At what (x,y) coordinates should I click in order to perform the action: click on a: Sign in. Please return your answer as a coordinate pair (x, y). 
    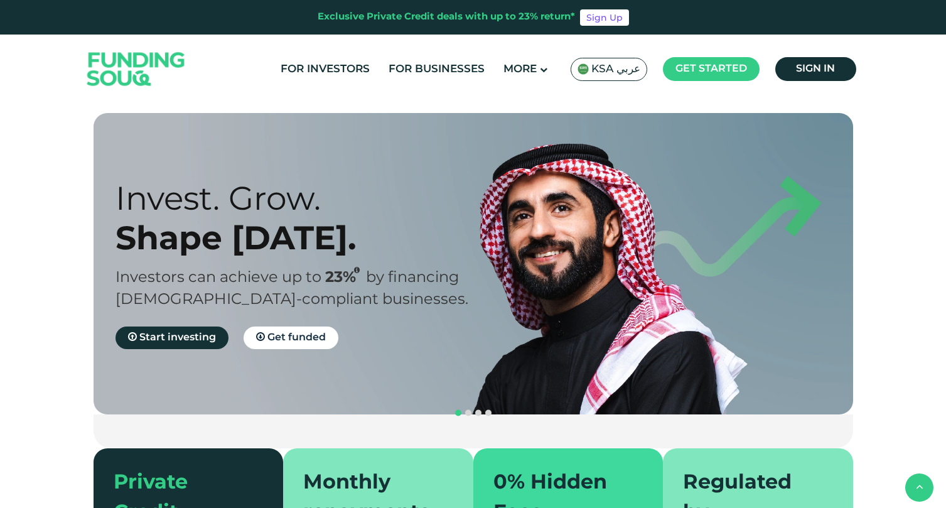
    Looking at the image, I should click on (816, 69).